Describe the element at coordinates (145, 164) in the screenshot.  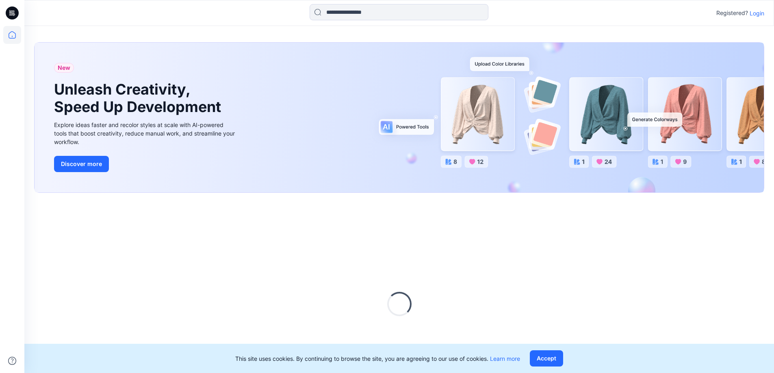
I see `a: Discover more` at that location.